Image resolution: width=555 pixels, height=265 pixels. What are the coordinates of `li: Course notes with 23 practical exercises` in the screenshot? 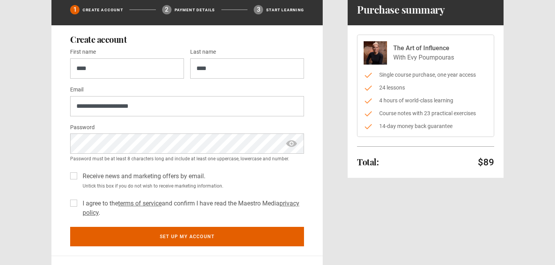 It's located at (426, 113).